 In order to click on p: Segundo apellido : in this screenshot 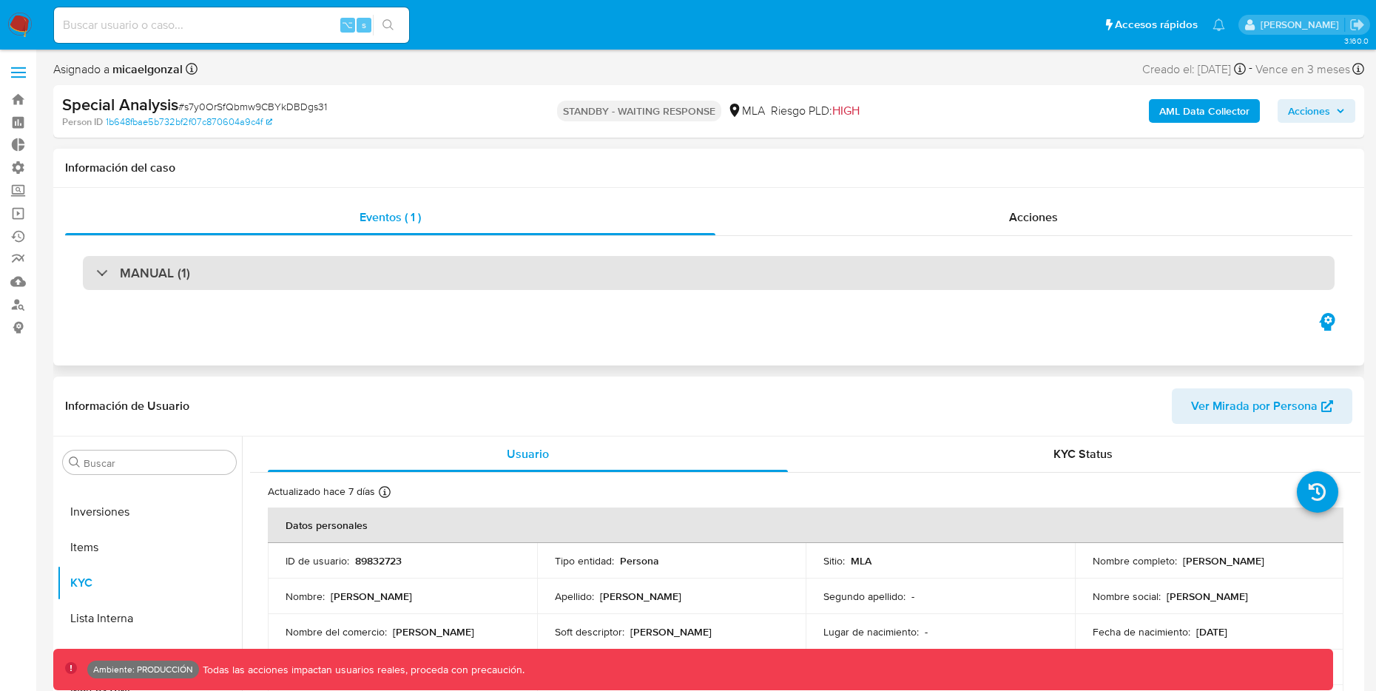, I will do `click(864, 596)`.